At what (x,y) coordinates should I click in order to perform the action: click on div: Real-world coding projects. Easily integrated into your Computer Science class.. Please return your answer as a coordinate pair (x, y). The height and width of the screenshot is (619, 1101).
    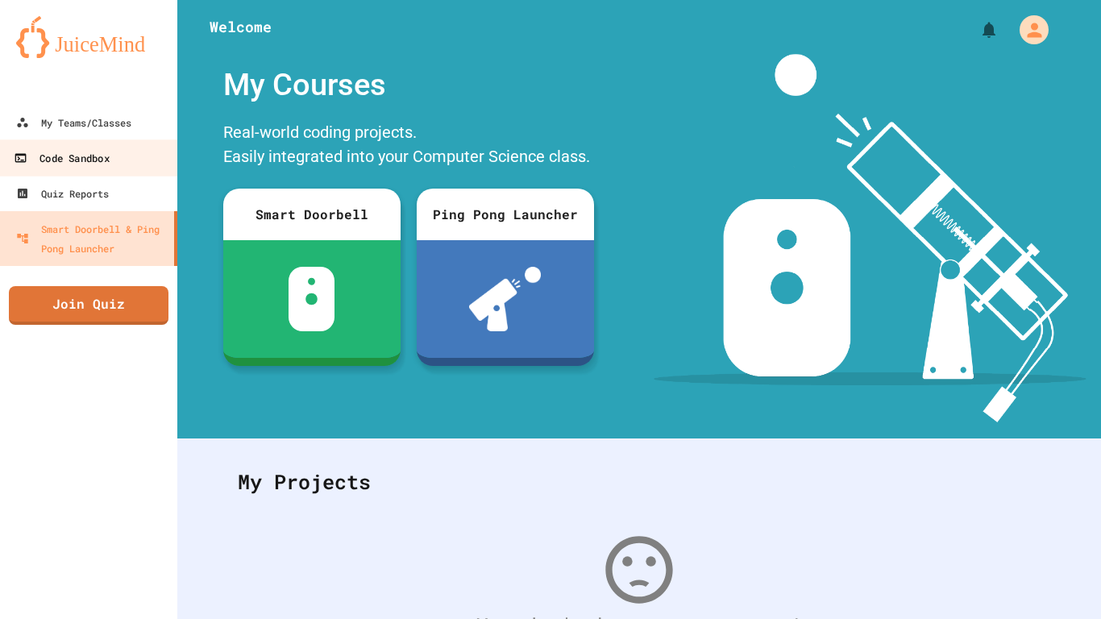
    Looking at the image, I should click on (409, 146).